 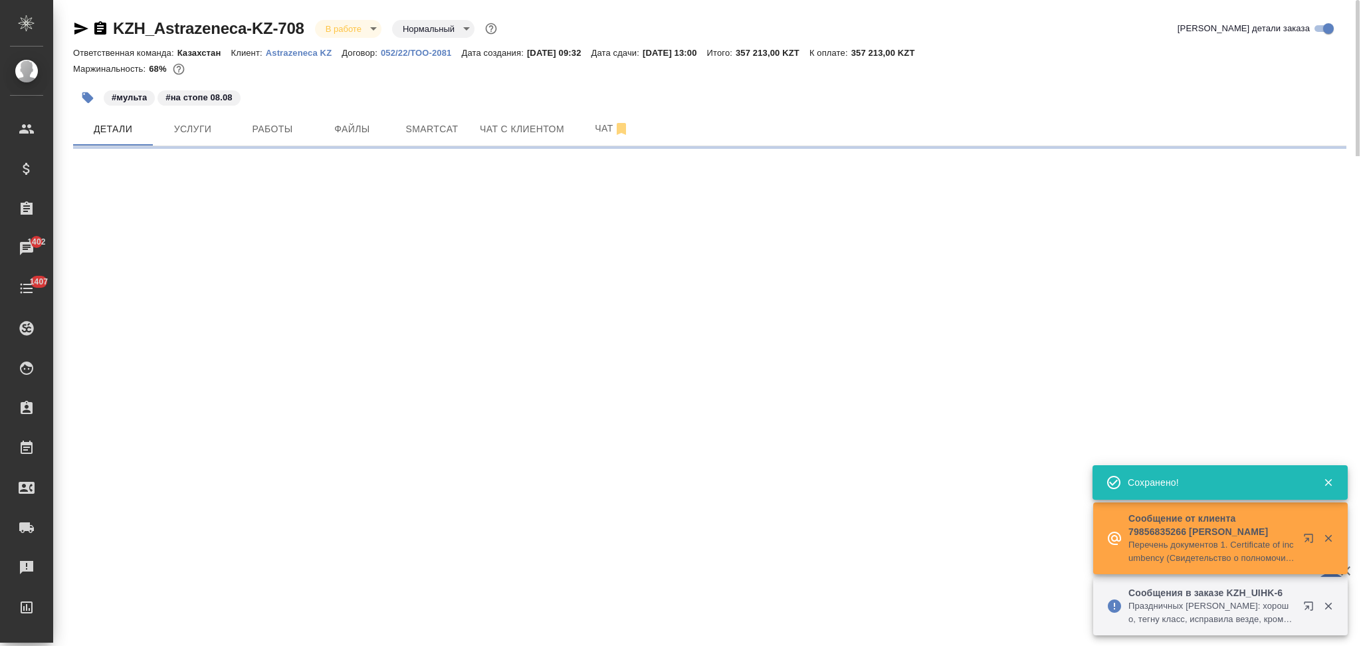 I want to click on a: 052/22/ТОО-2081, so click(x=421, y=52).